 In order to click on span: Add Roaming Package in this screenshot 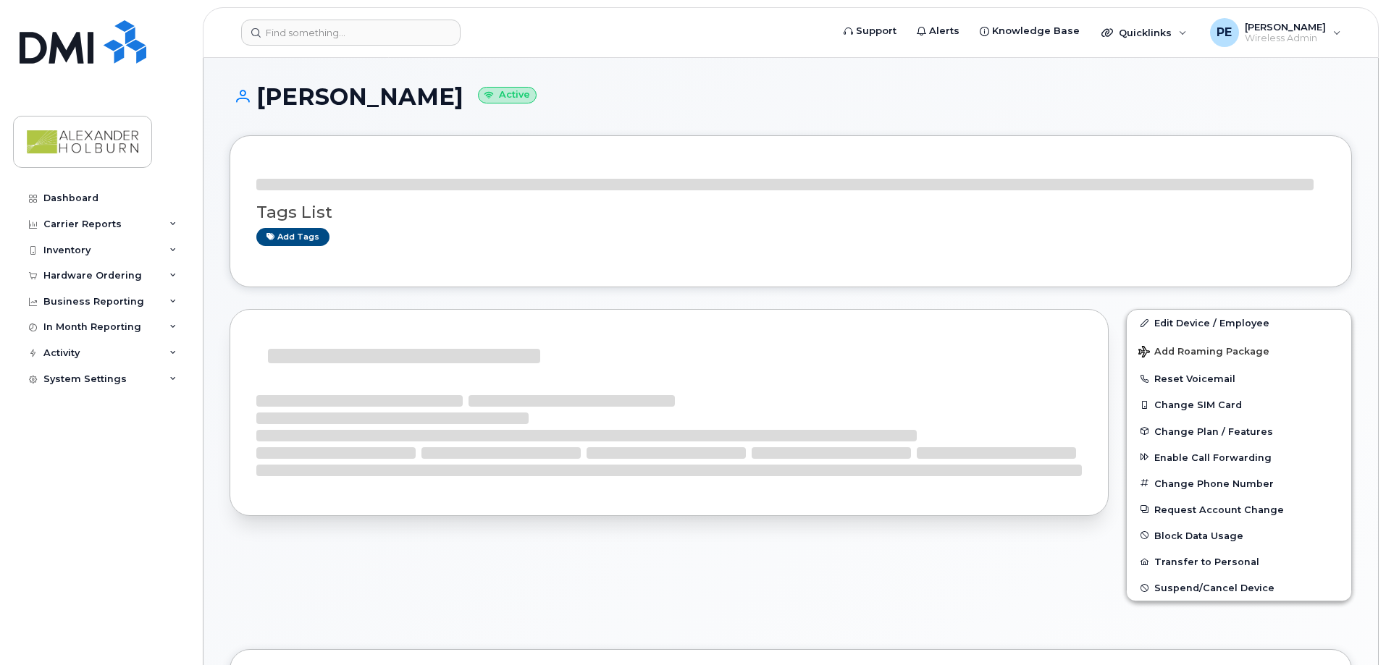, I will do `click(1203, 353)`.